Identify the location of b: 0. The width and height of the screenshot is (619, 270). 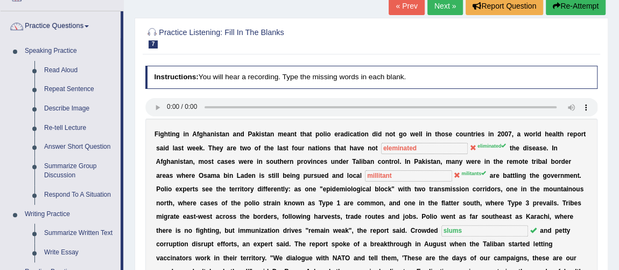
(503, 134).